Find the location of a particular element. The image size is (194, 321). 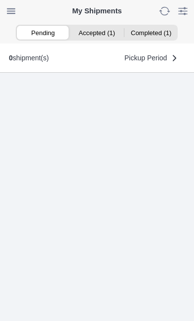

ion-segment-button: Completed (1) is located at coordinates (151, 33).